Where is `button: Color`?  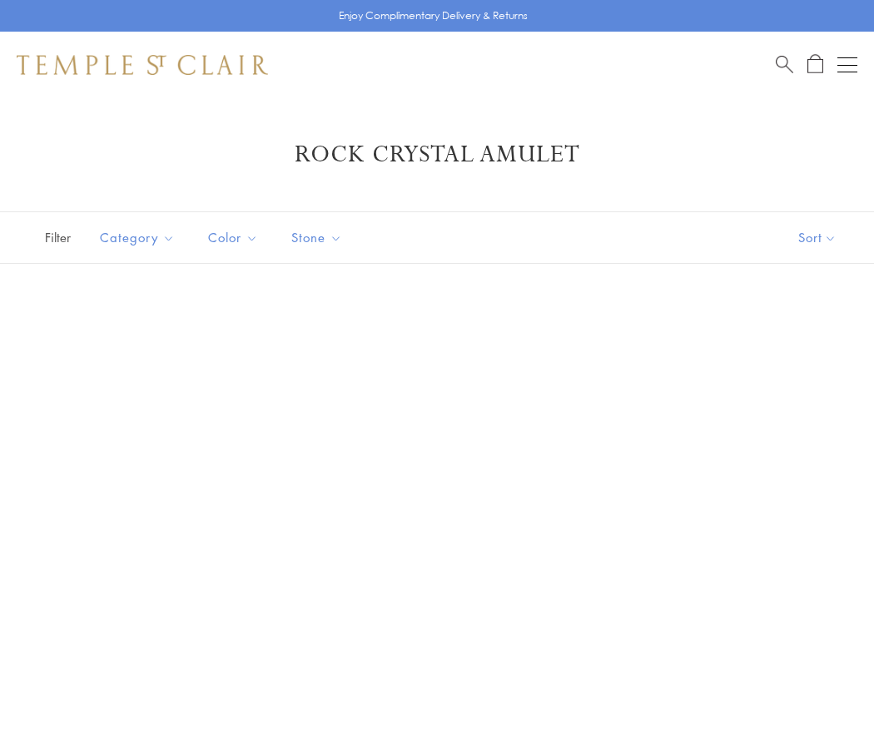 button: Color is located at coordinates (233, 237).